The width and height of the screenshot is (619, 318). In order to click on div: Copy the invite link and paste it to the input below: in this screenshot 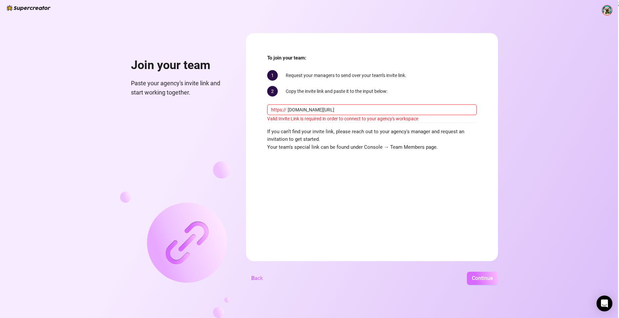, I will do `click(372, 91)`.